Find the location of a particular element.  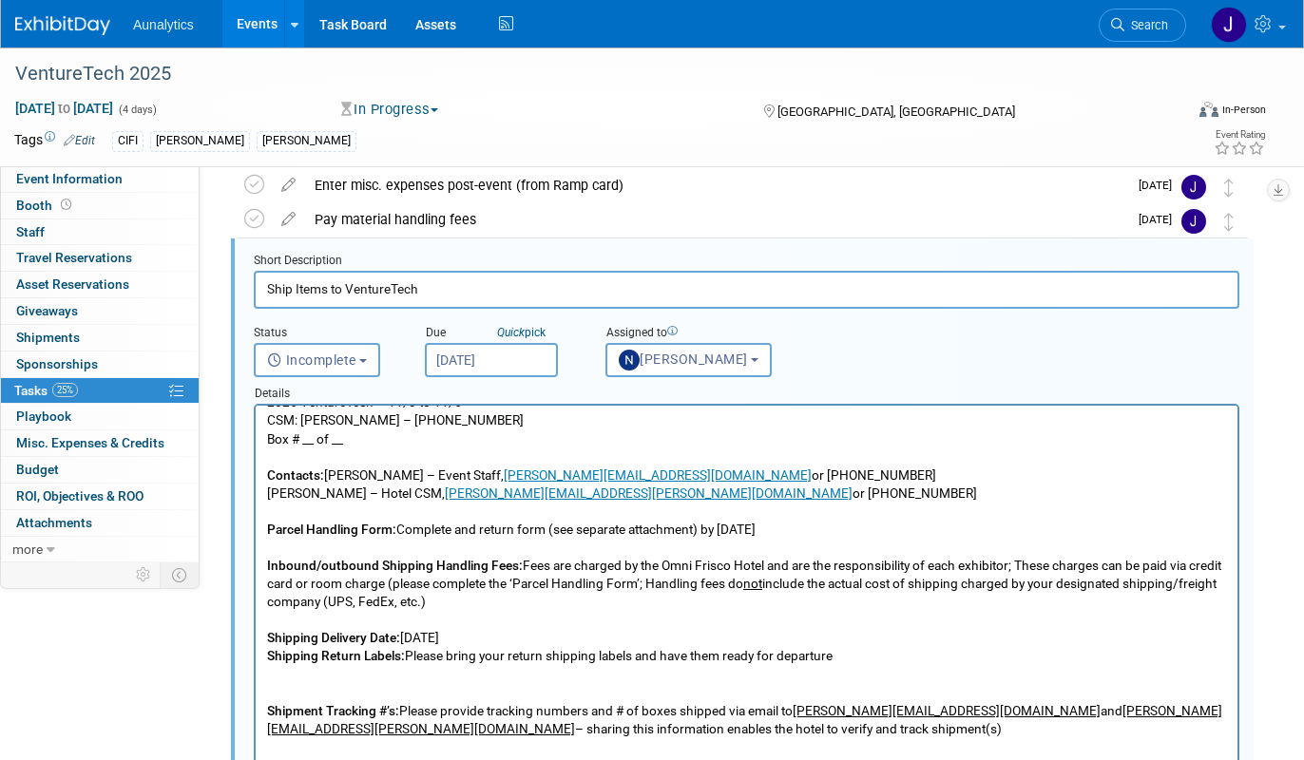

td: Personalize Event Tab Strip is located at coordinates (143, 575).